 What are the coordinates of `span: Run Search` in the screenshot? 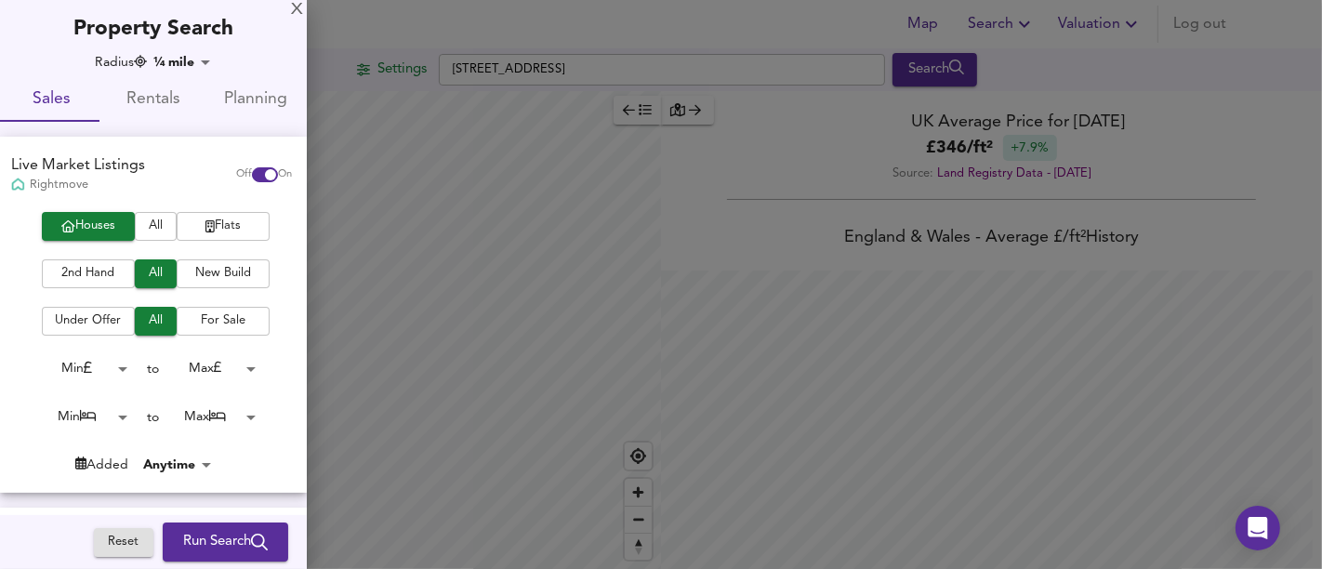 It's located at (225, 542).